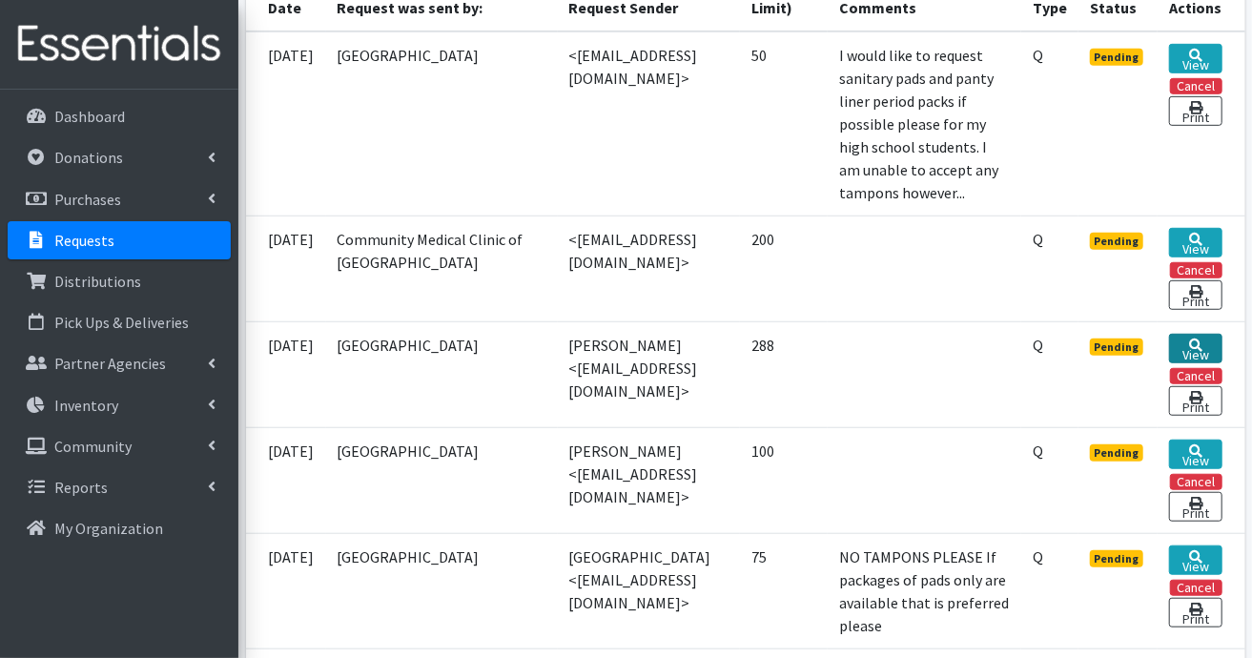 This screenshot has height=658, width=1252. I want to click on p: Purchases, so click(88, 199).